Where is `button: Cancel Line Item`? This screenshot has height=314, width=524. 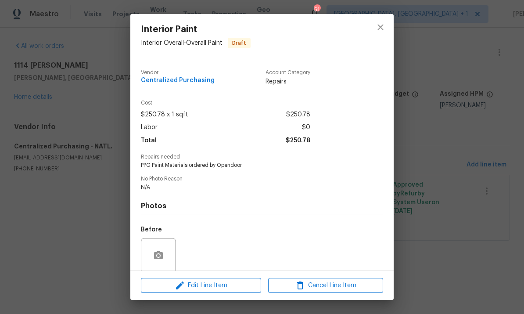
button: Cancel Line Item is located at coordinates (326, 285).